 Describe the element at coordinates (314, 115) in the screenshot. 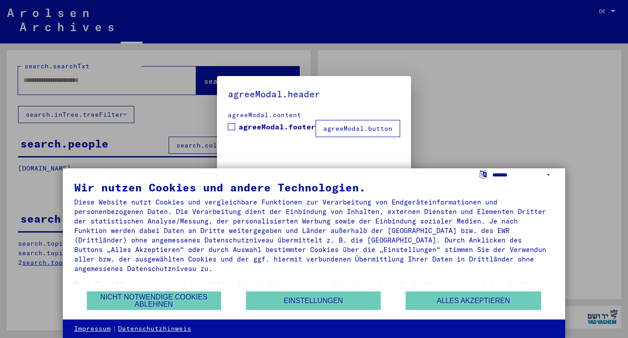

I see `div: agreeModal.content` at that location.